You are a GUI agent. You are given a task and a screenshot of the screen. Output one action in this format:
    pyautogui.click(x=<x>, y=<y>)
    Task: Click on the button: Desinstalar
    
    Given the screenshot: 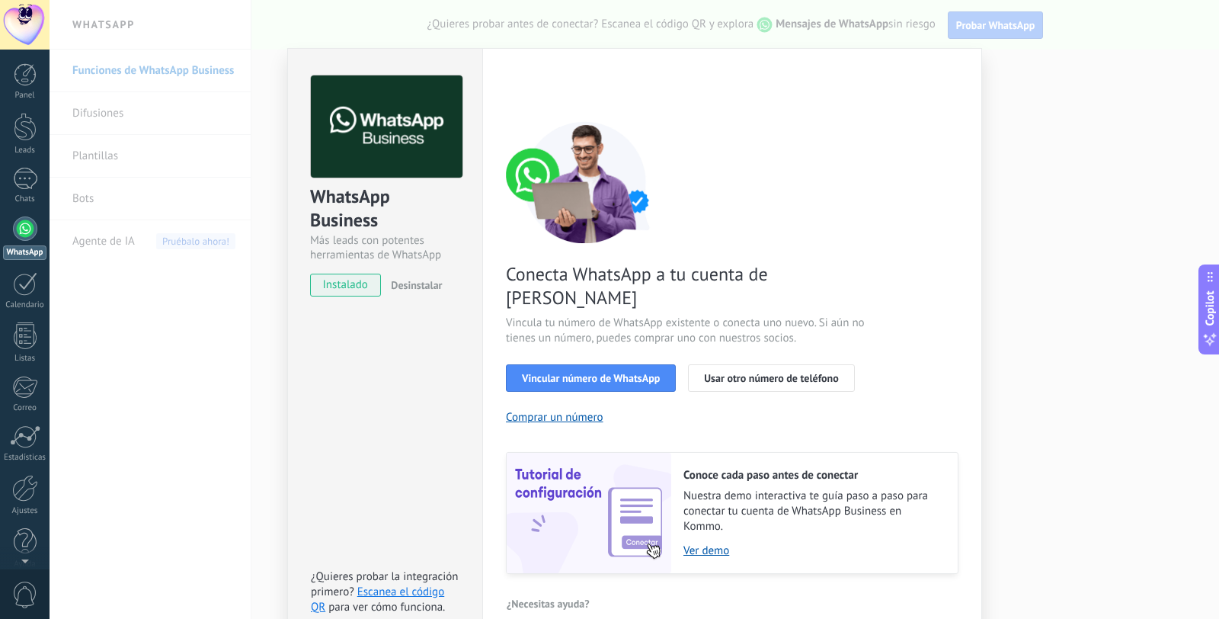 What is the action you would take?
    pyautogui.click(x=413, y=285)
    